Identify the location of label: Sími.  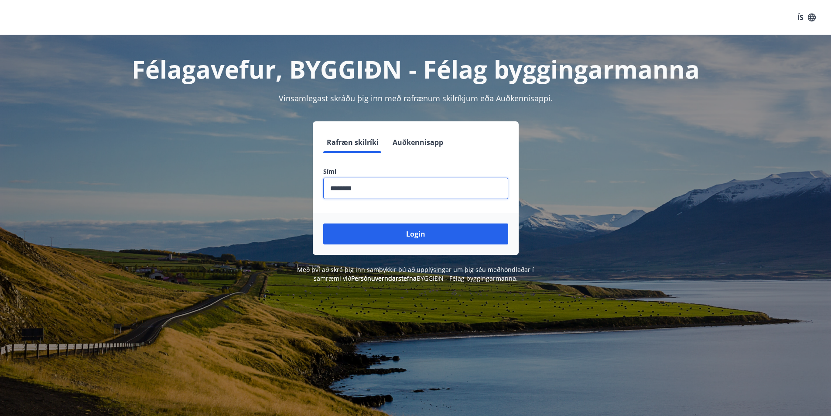
(416, 171).